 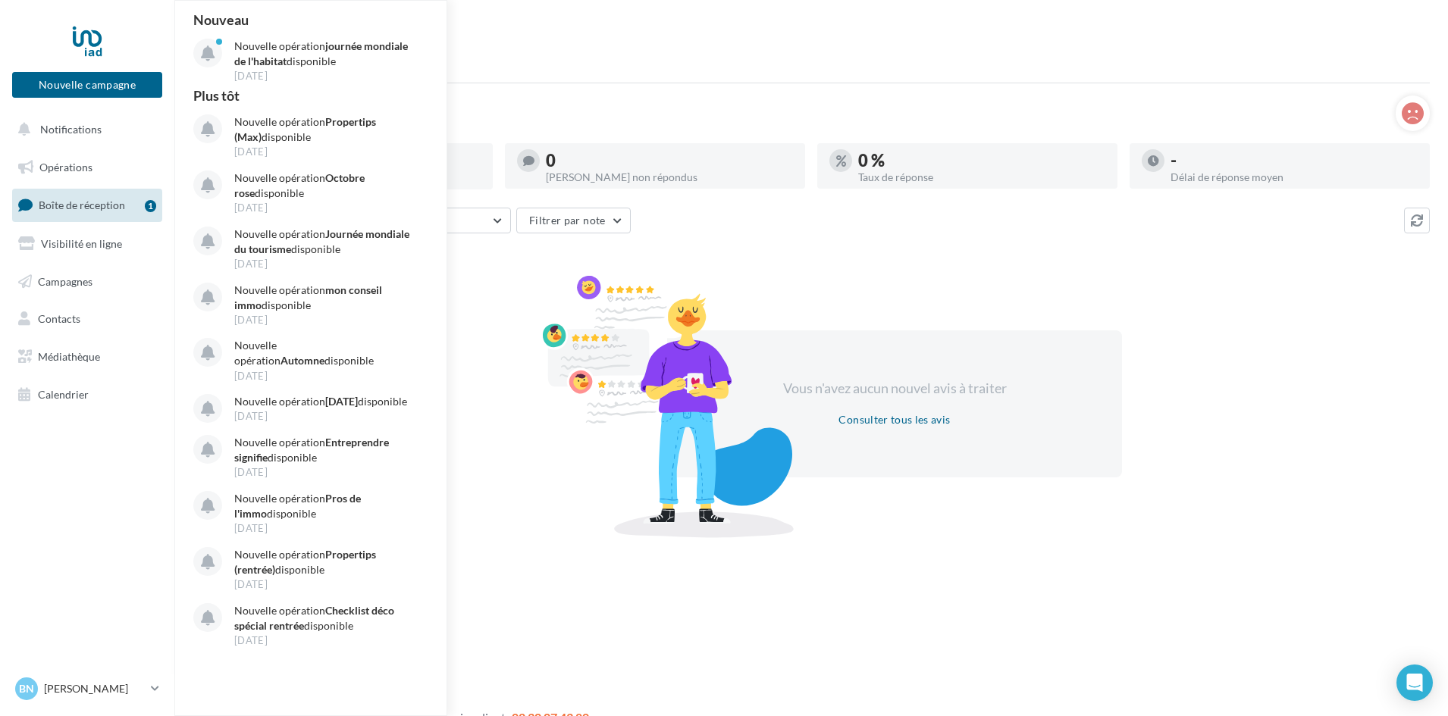 I want to click on div: Délai de réponse moyen, so click(x=1294, y=177).